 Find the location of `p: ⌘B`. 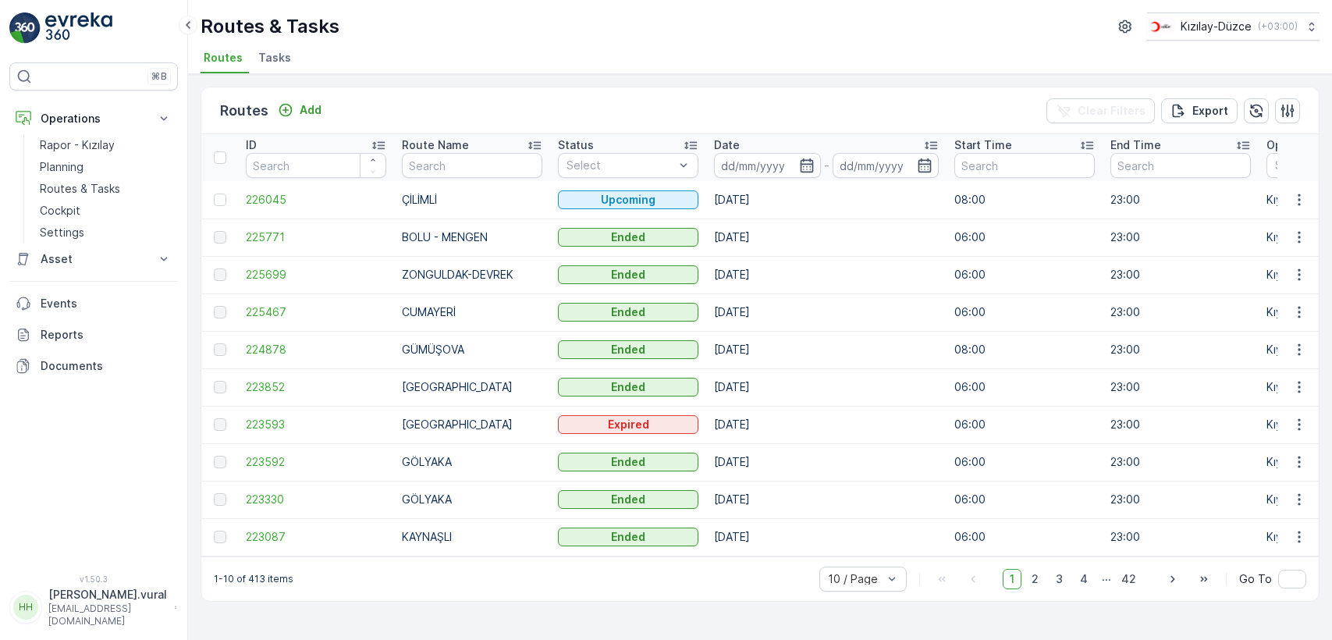

p: ⌘B is located at coordinates (159, 76).